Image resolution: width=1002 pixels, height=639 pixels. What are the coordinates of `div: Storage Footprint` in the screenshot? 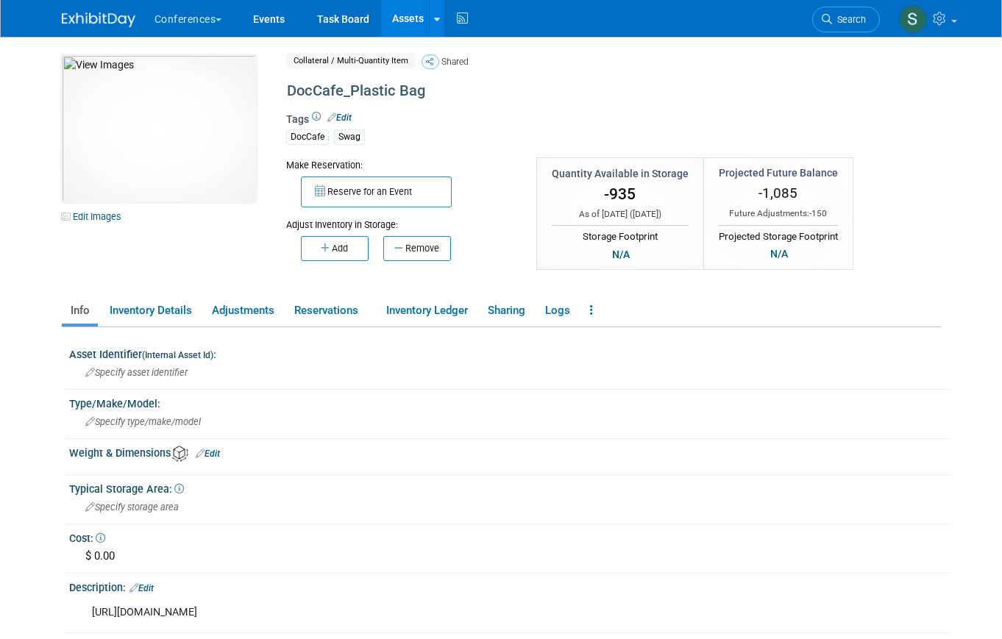 It's located at (620, 235).